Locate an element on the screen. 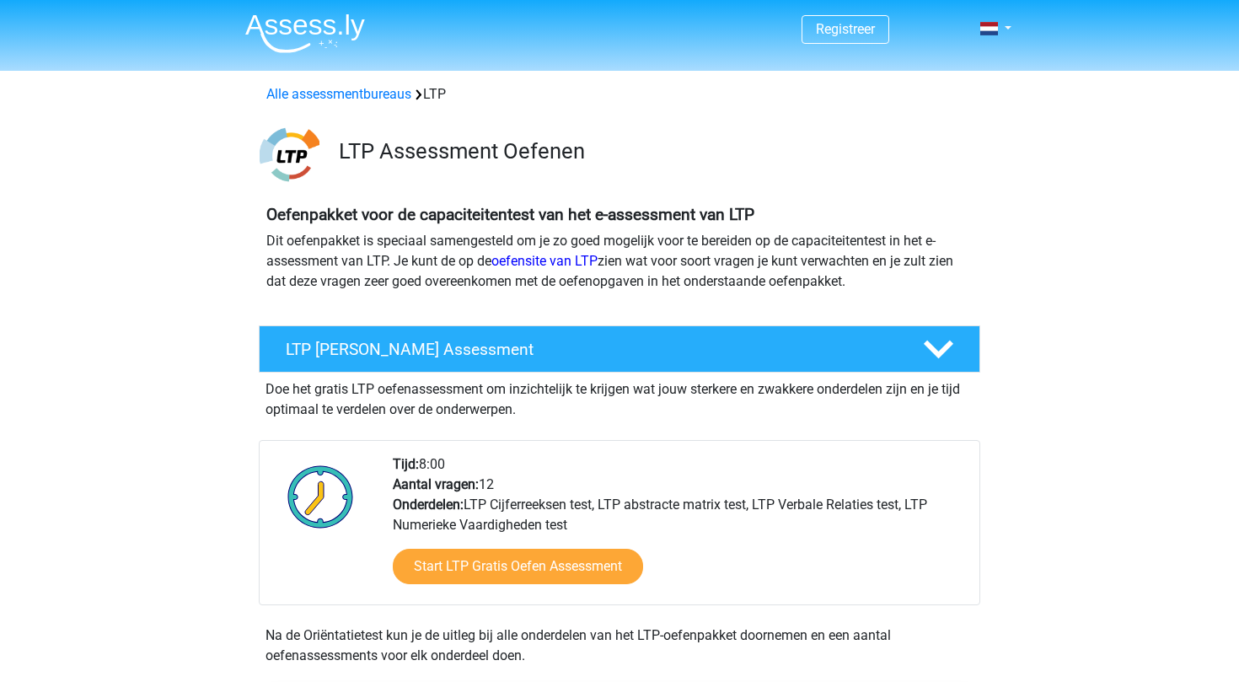 This screenshot has width=1239, height=682. img: ltp.png is located at coordinates (289, 154).